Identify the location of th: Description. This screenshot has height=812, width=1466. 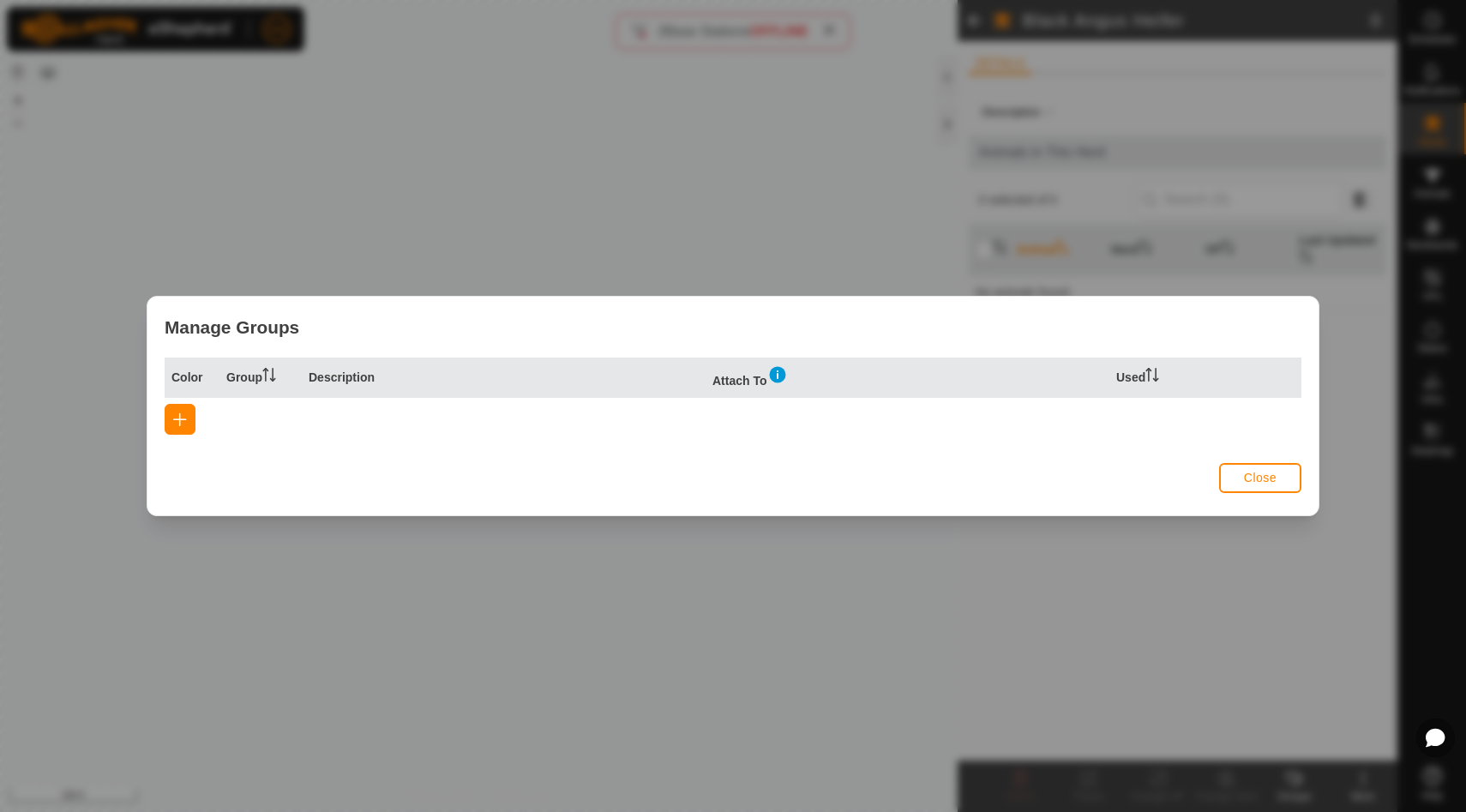
(504, 377).